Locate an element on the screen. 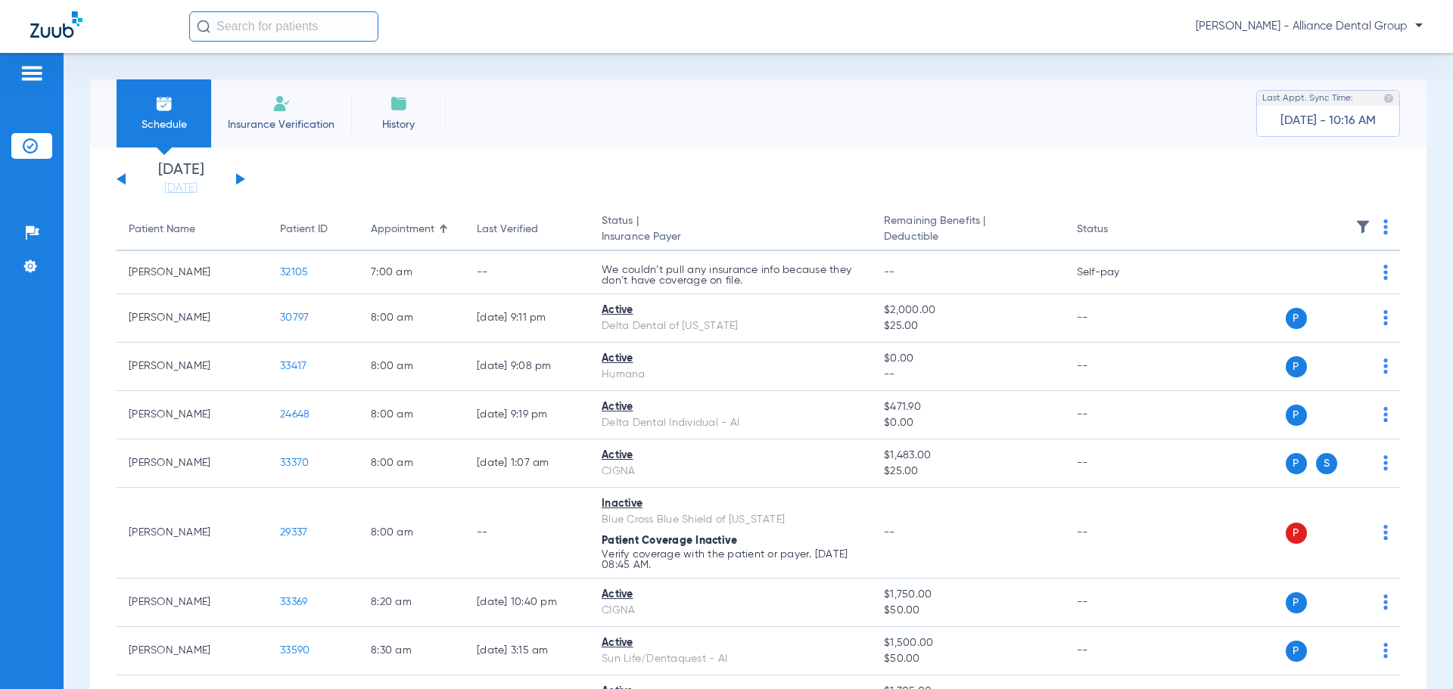 This screenshot has width=1453, height=689. img: Zuub Logo is located at coordinates (56, 24).